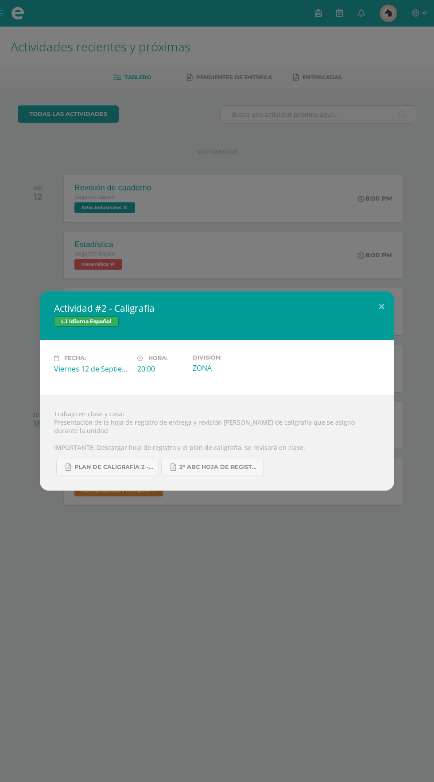 The width and height of the screenshot is (434, 782). I want to click on button: Close (Esc), so click(381, 307).